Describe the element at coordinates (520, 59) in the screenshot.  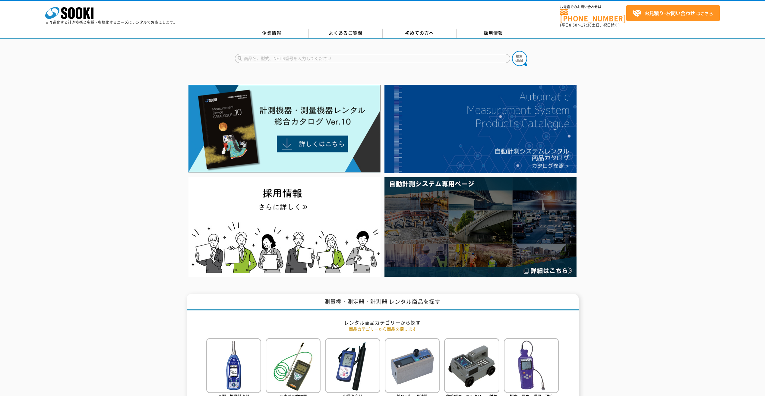
I see `img: btn_search.png` at that location.